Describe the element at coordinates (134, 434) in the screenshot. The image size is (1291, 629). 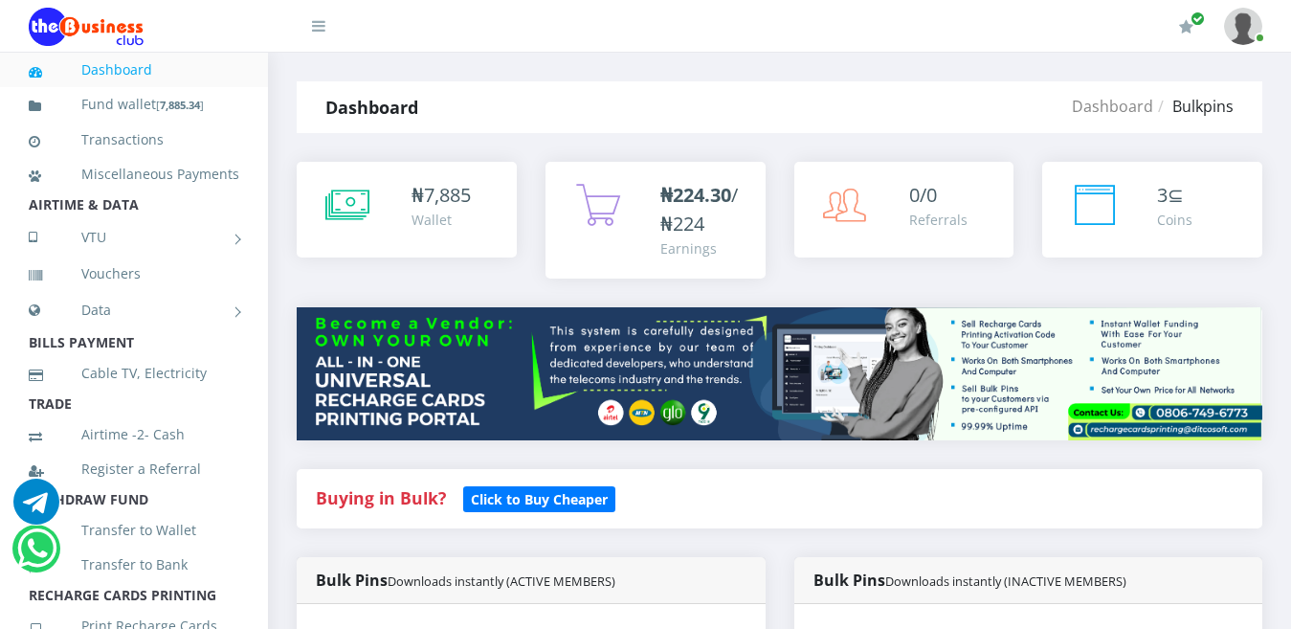
I see `a: Airtime -2- Cash` at that location.